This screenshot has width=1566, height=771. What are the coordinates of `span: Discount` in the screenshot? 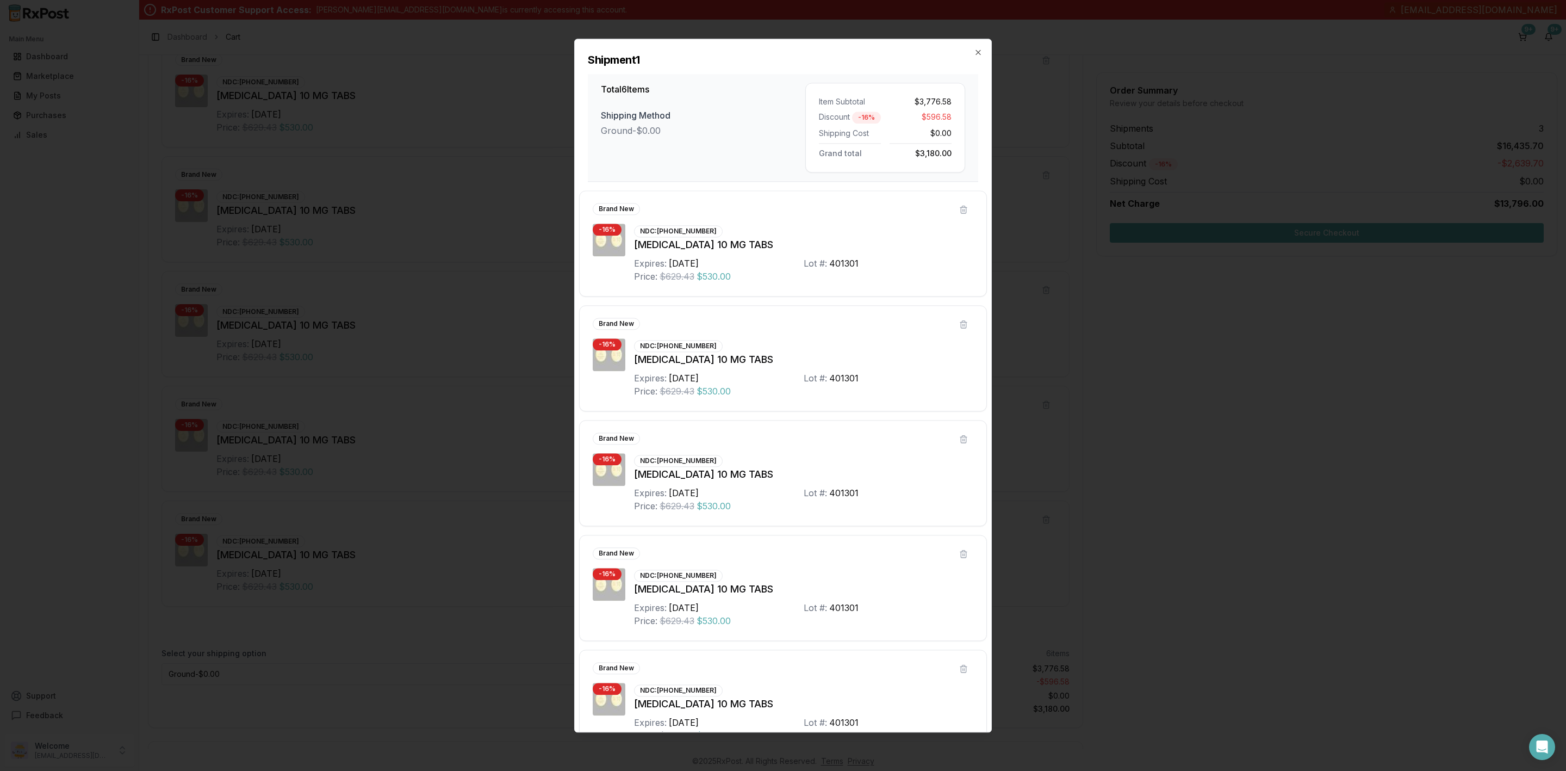 It's located at (834, 117).